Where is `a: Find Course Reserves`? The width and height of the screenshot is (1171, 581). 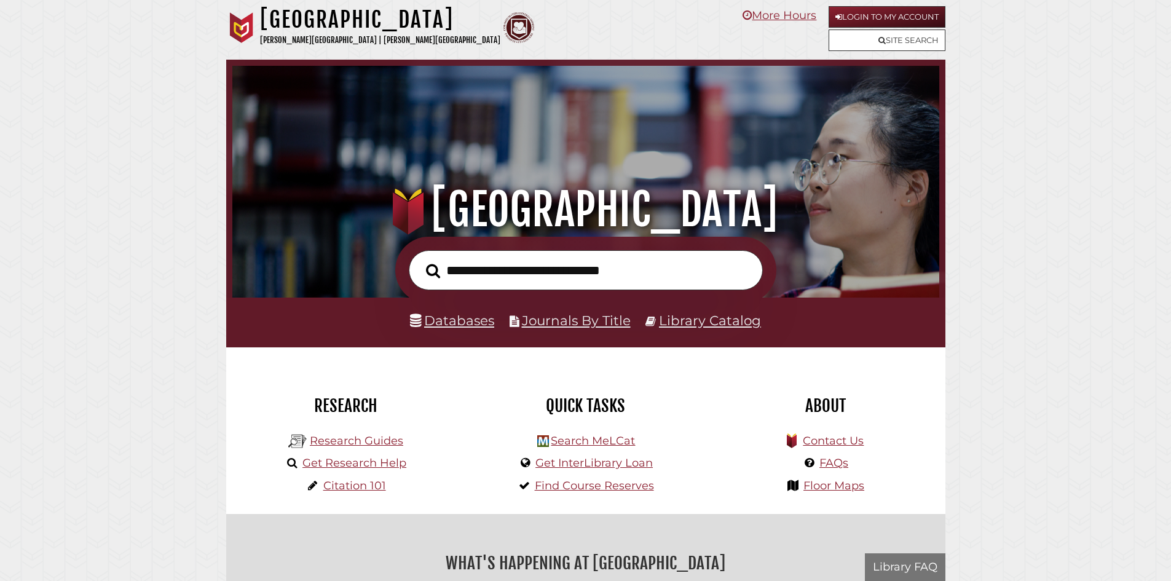 a: Find Course Reserves is located at coordinates (595, 486).